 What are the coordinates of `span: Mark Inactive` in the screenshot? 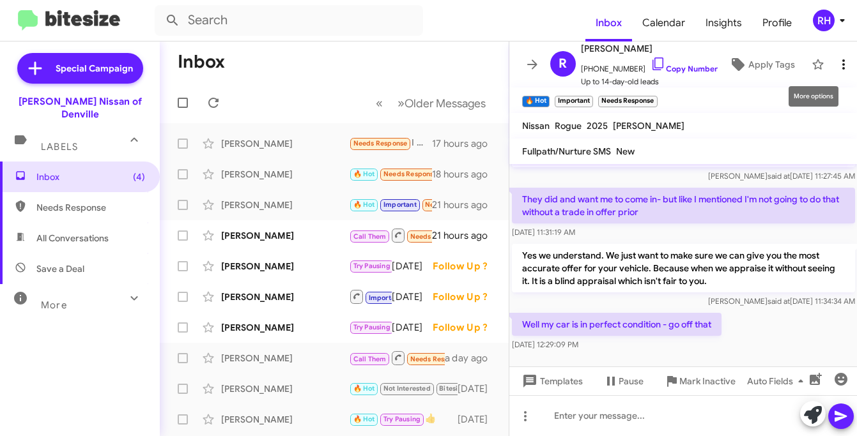 It's located at (707, 381).